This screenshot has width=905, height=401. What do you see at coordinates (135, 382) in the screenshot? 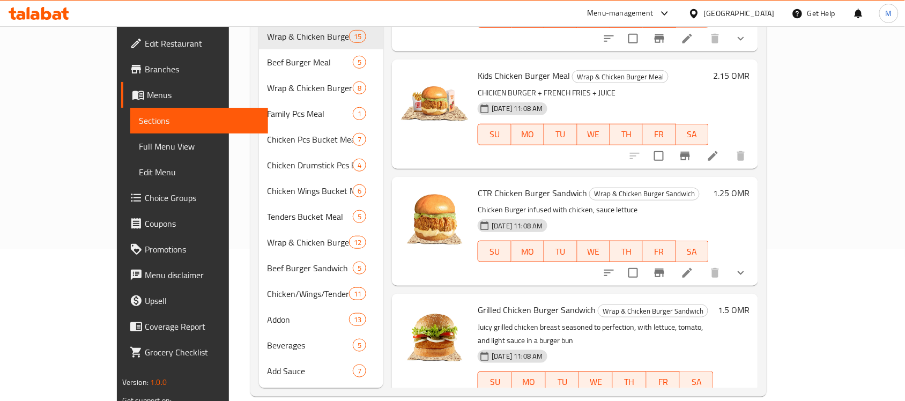
I see `span: Version:` at bounding box center [135, 382].